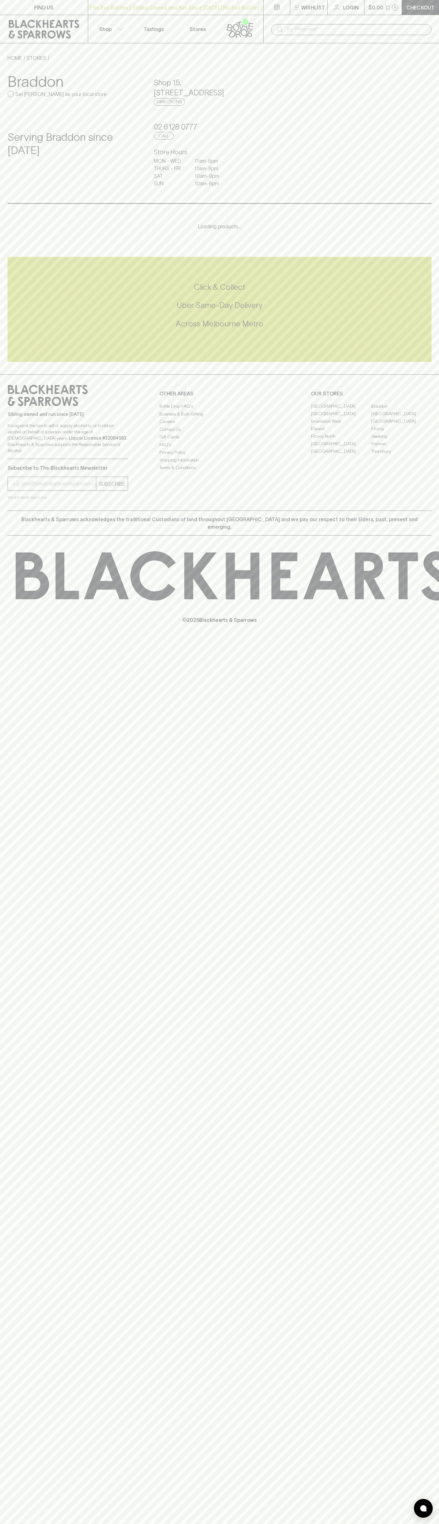  I want to click on a: Fitzroy North, so click(341, 436).